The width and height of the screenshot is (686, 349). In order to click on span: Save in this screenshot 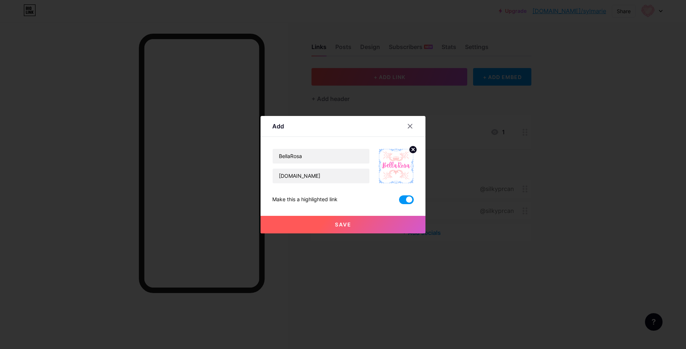, I will do `click(343, 224)`.